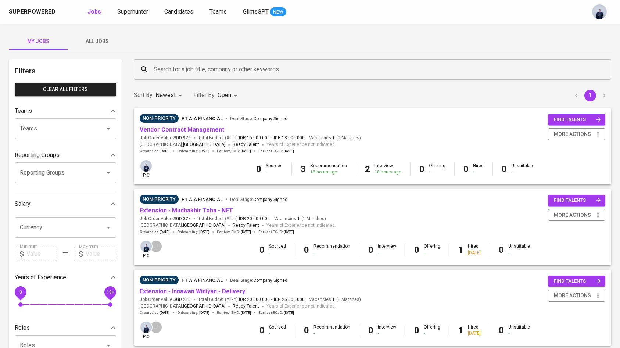 This screenshot has width=620, height=348. What do you see at coordinates (37, 155) in the screenshot?
I see `p: Reporting Groups` at bounding box center [37, 155].